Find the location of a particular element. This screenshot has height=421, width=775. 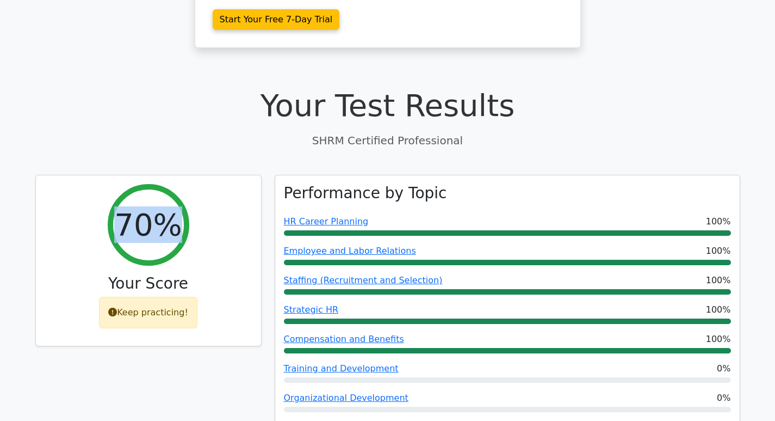

div: Keep practicing! is located at coordinates (148, 312).